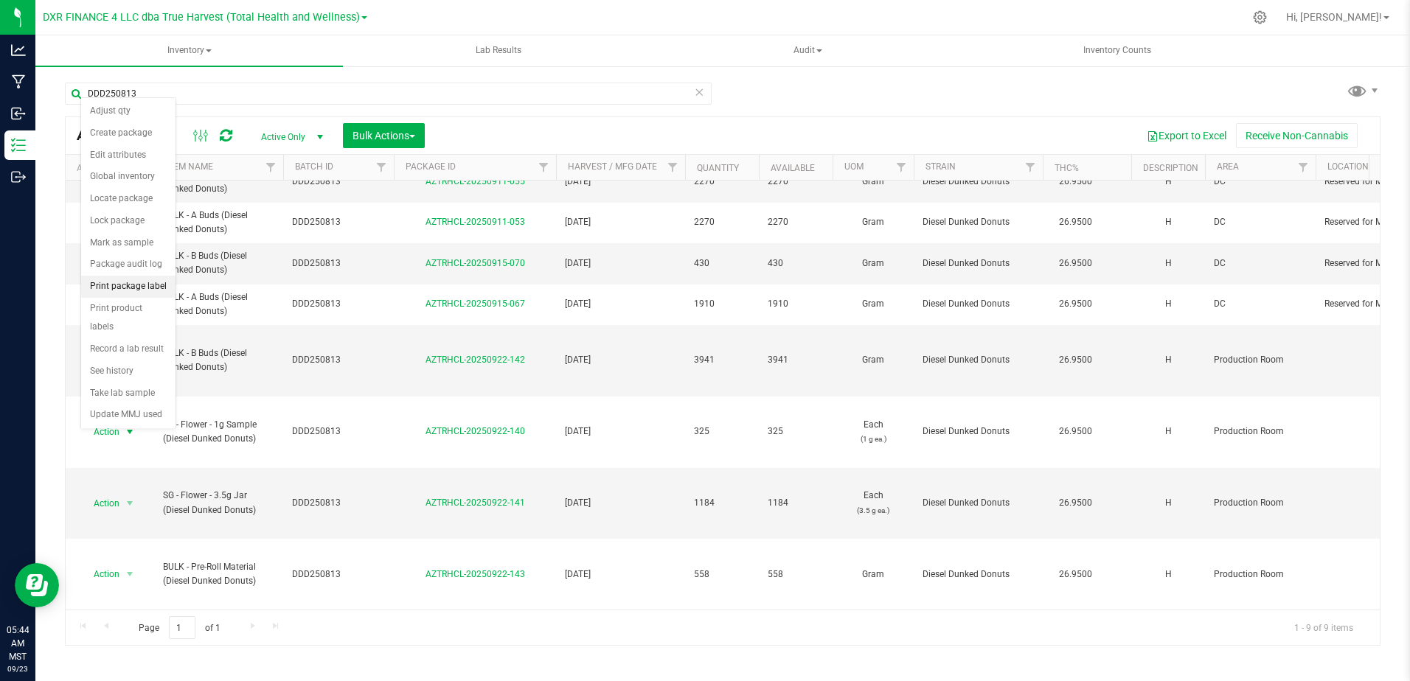  I want to click on inline-svg: Inbound, so click(18, 114).